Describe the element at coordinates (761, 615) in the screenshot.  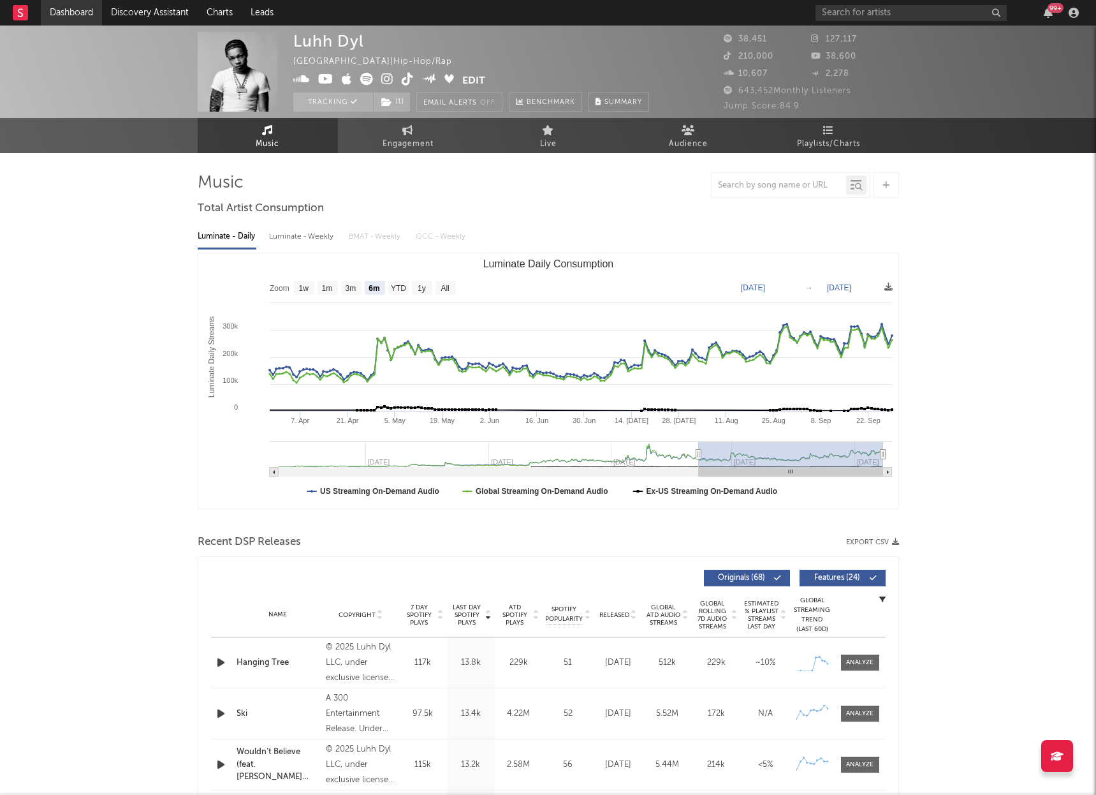
I see `span: Estimated % Playlist Streams Last Day` at that location.